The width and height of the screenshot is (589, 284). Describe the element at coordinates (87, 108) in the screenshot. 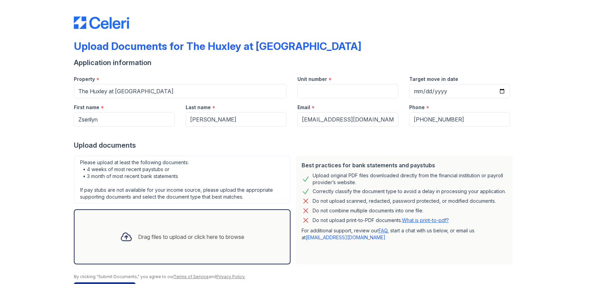

I see `label: First name` at that location.